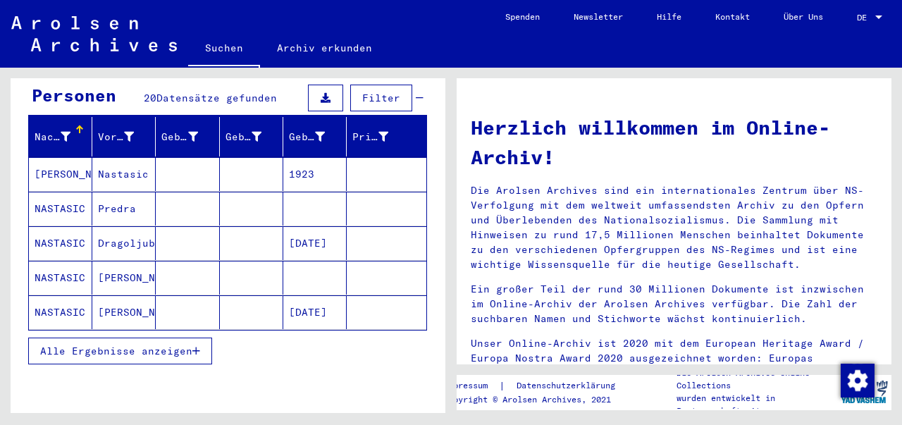 Image resolution: width=902 pixels, height=425 pixels. I want to click on p: Unser Online-Archiv ist 2020 mit dem European Heritage Award / Europa Nostra Award 2020 ausgezeic..., so click(673, 358).